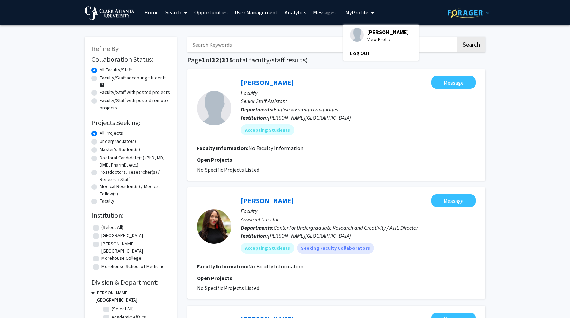 The image size is (570, 318). I want to click on mat-chip: Seeking Faculty Collaborators, so click(335, 248).